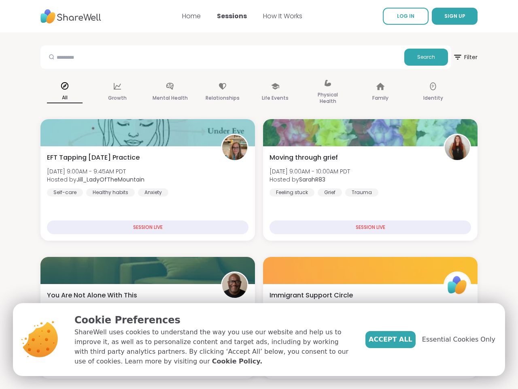 The image size is (518, 389). I want to click on span: Immigrant Support Circle, so click(311, 295).